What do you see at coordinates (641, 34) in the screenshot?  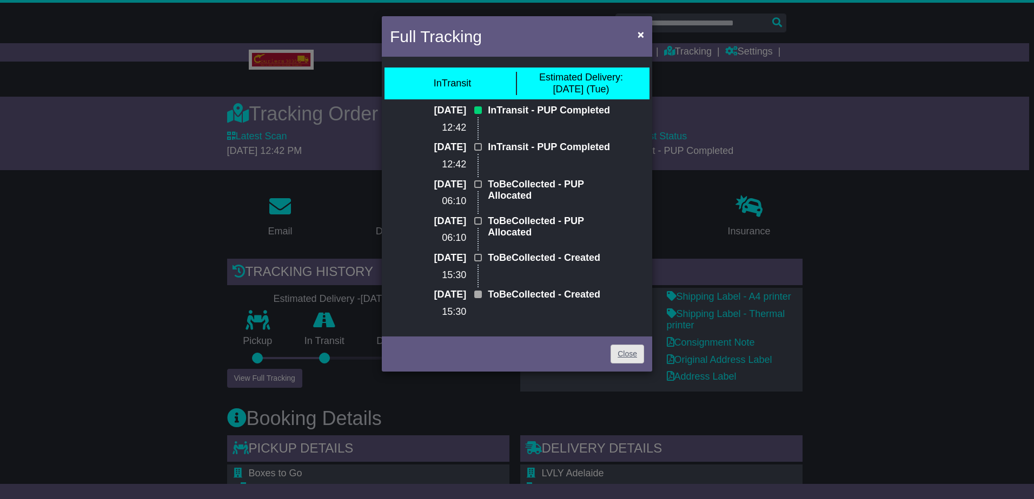 I see `button: Close` at bounding box center [641, 34].